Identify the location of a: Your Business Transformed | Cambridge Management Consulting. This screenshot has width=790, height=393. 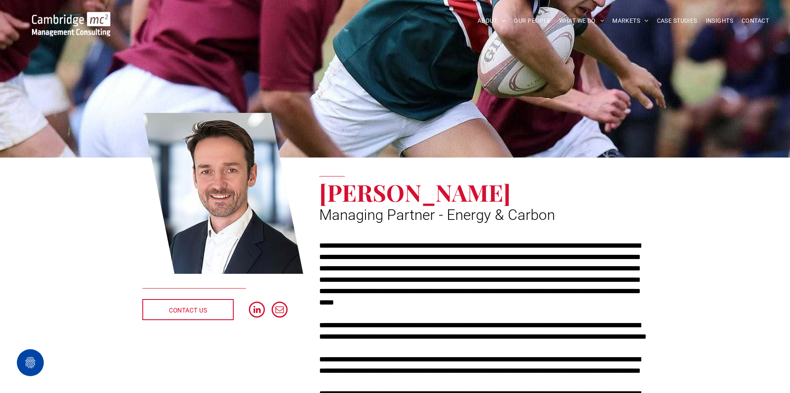
(71, 17).